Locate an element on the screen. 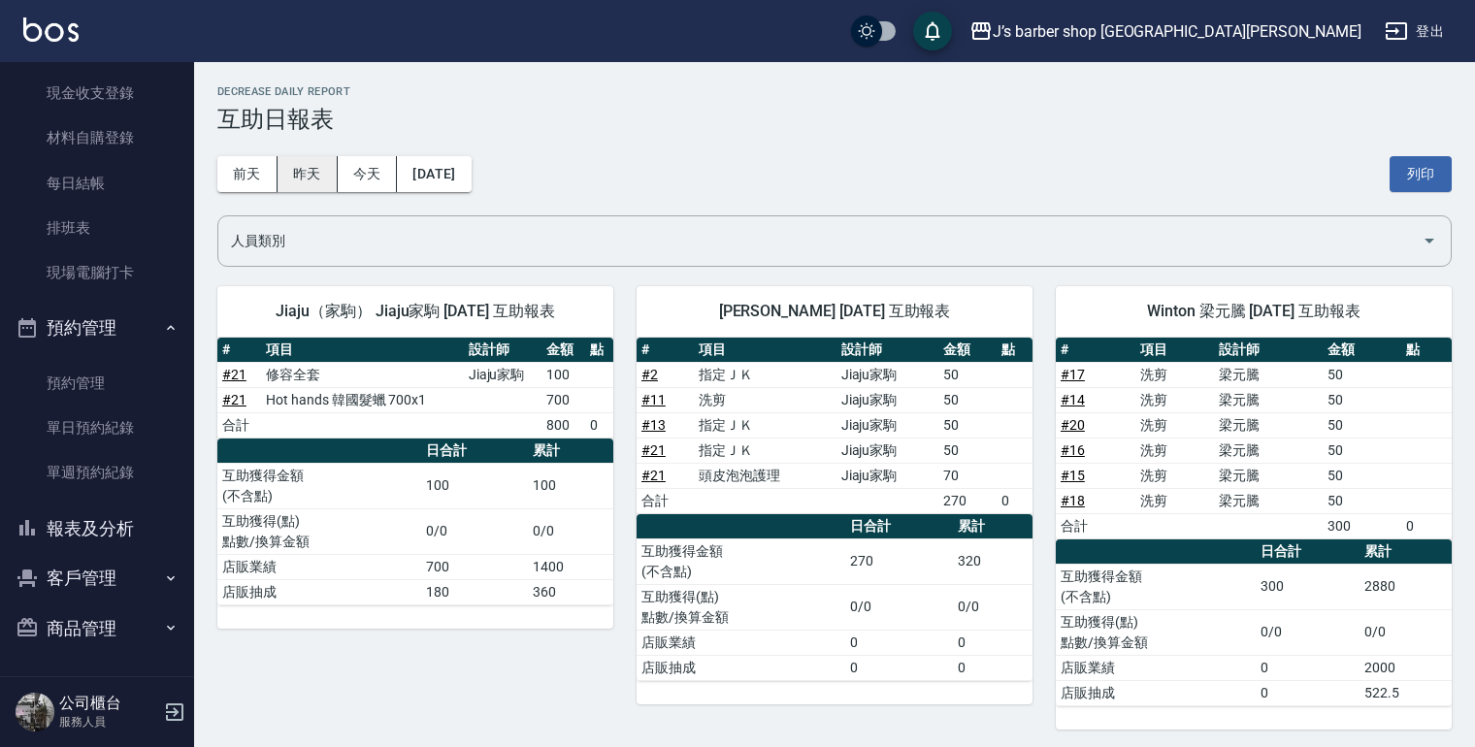 The image size is (1475, 747). td: 320 is located at coordinates (993, 561).